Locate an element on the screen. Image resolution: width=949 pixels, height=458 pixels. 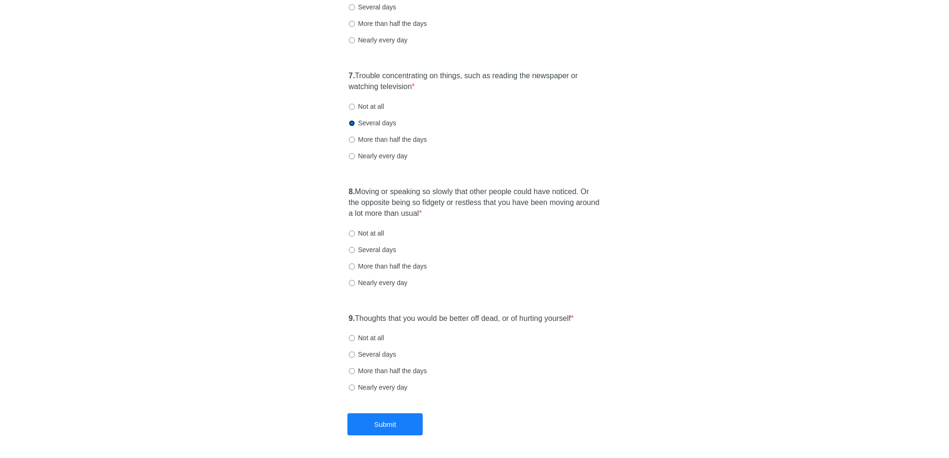
strong: 7. is located at coordinates (352, 75).